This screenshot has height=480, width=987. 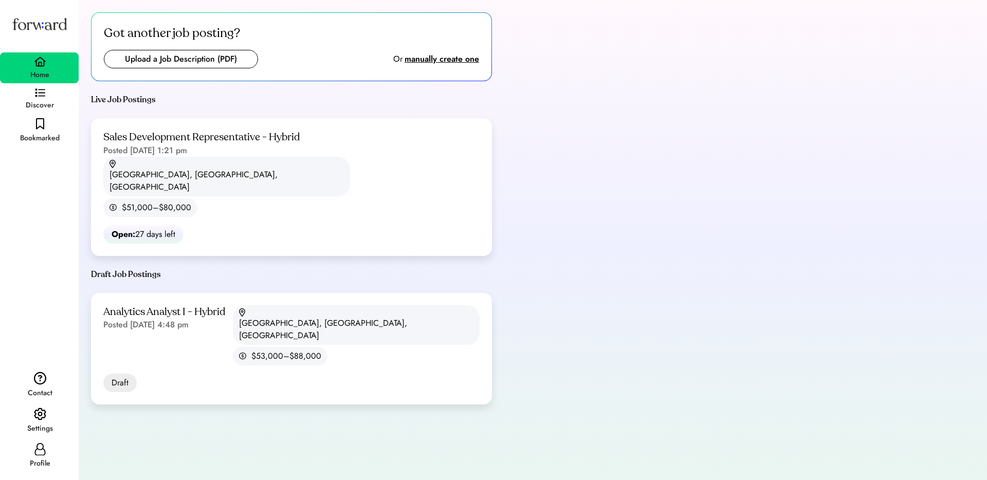 I want to click on div: Analytics Analyst I - Hybrid, so click(x=164, y=312).